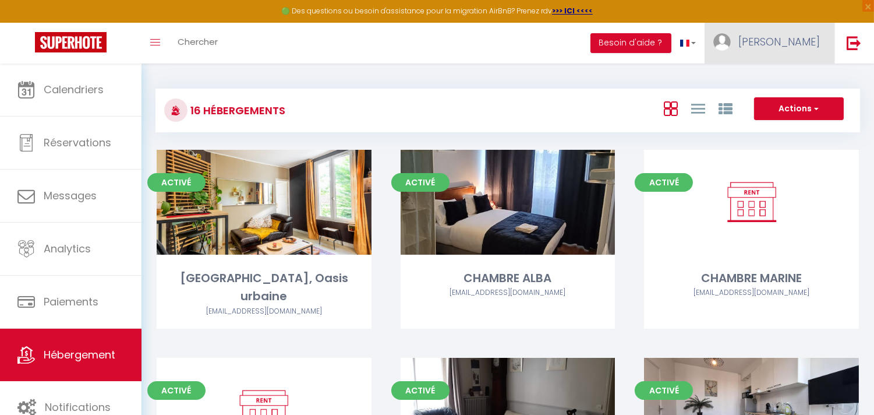 The width and height of the screenshot is (874, 415). What do you see at coordinates (237, 110) in the screenshot?
I see `h3: 16 Hébergements` at bounding box center [237, 110].